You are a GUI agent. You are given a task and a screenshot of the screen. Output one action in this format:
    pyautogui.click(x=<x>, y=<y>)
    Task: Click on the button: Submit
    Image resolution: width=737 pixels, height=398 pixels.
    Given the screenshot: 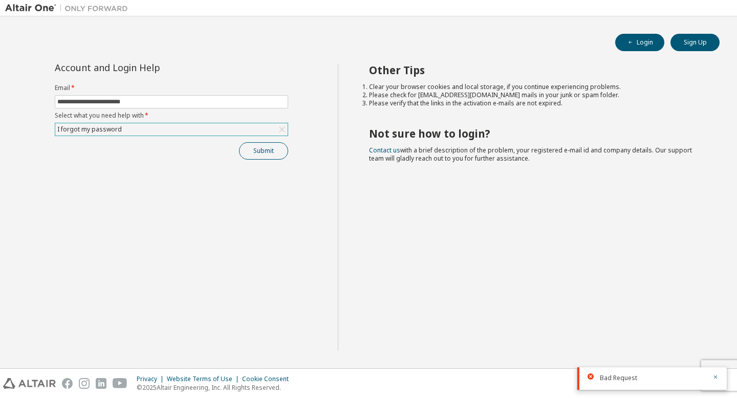 What is the action you would take?
    pyautogui.click(x=264, y=151)
    